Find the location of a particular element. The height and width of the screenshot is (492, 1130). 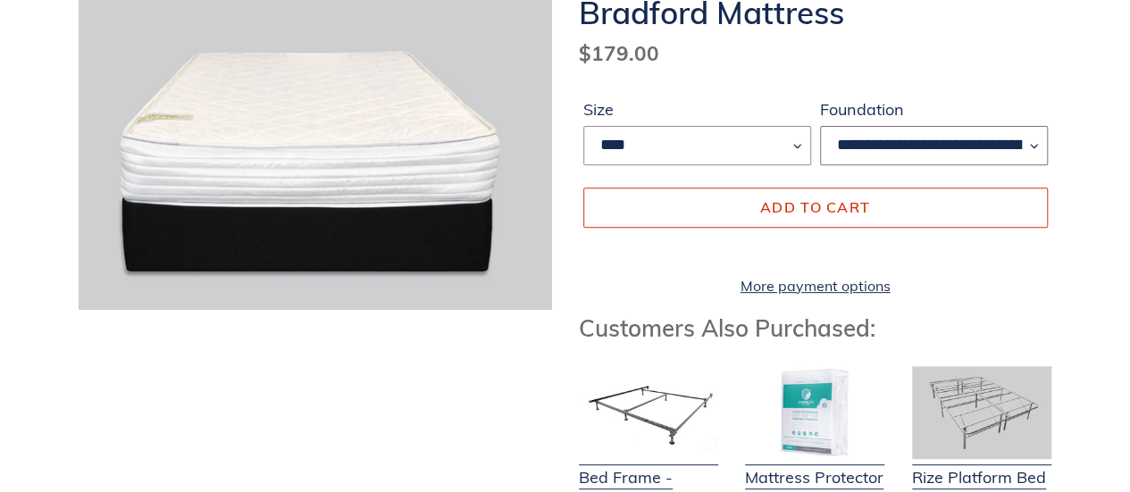

h3: Customers Also Purchased: is located at coordinates (816, 328).